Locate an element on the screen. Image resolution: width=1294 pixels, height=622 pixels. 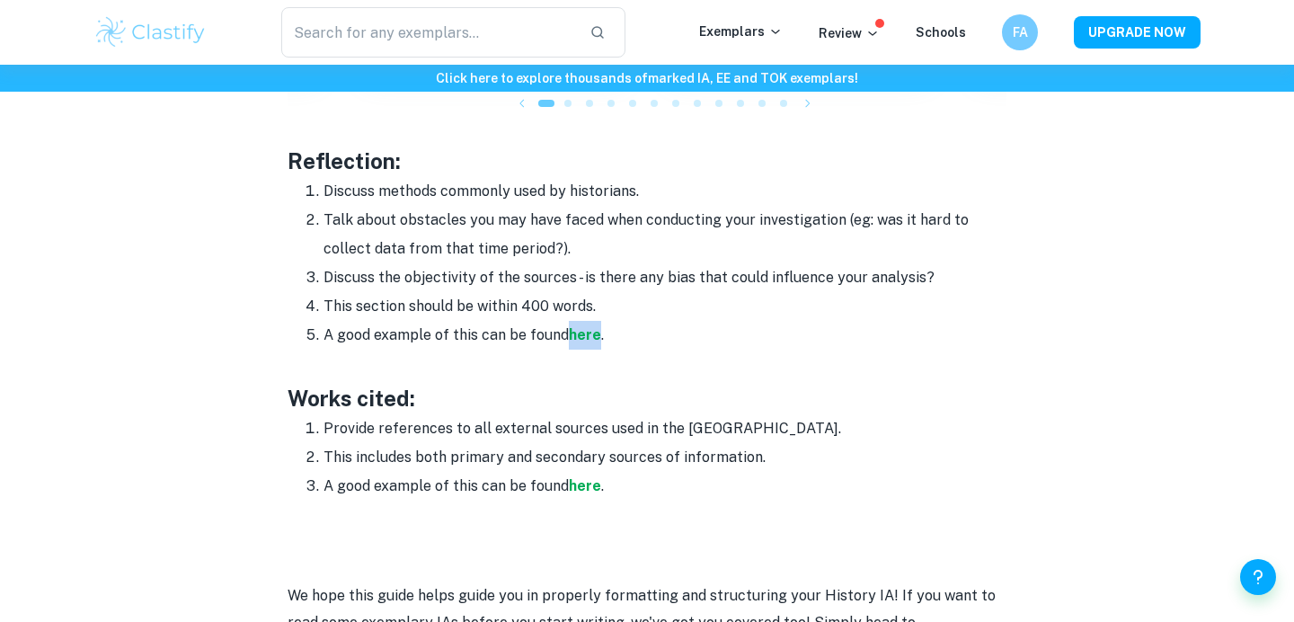
a: Clastify logo is located at coordinates (150, 32).